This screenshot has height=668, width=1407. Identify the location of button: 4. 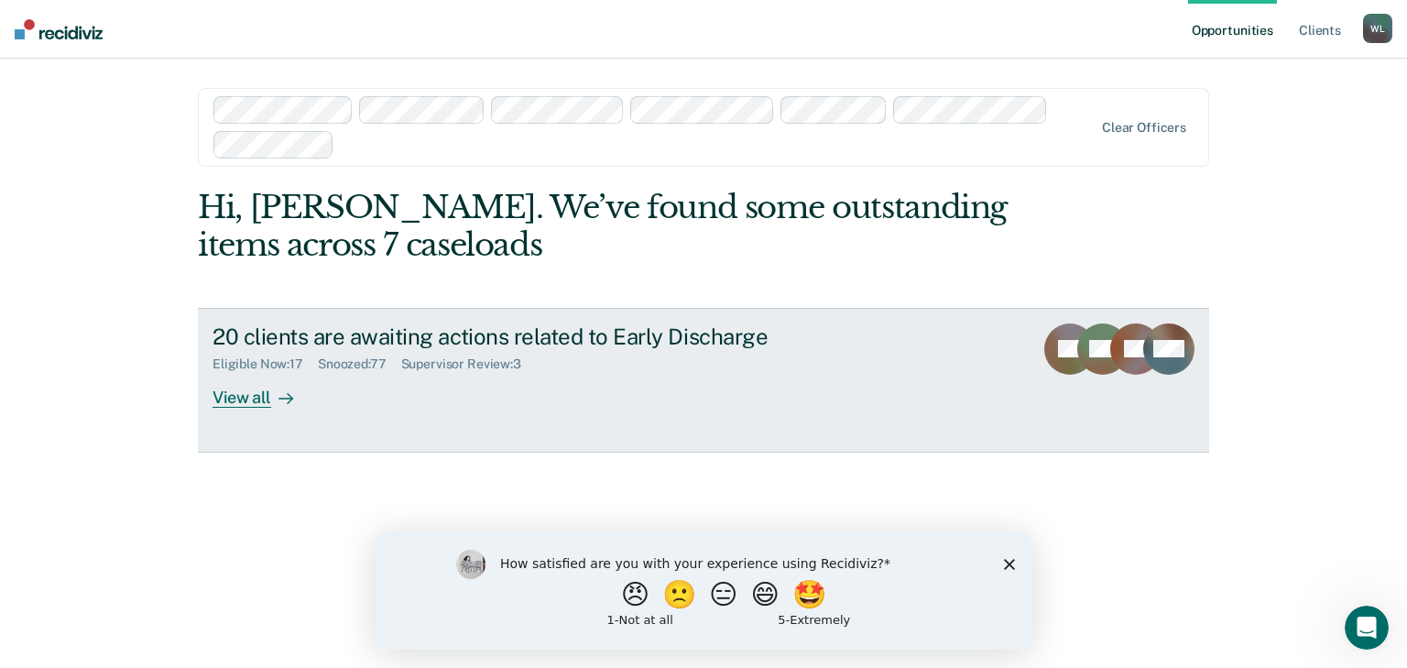
(391, 63).